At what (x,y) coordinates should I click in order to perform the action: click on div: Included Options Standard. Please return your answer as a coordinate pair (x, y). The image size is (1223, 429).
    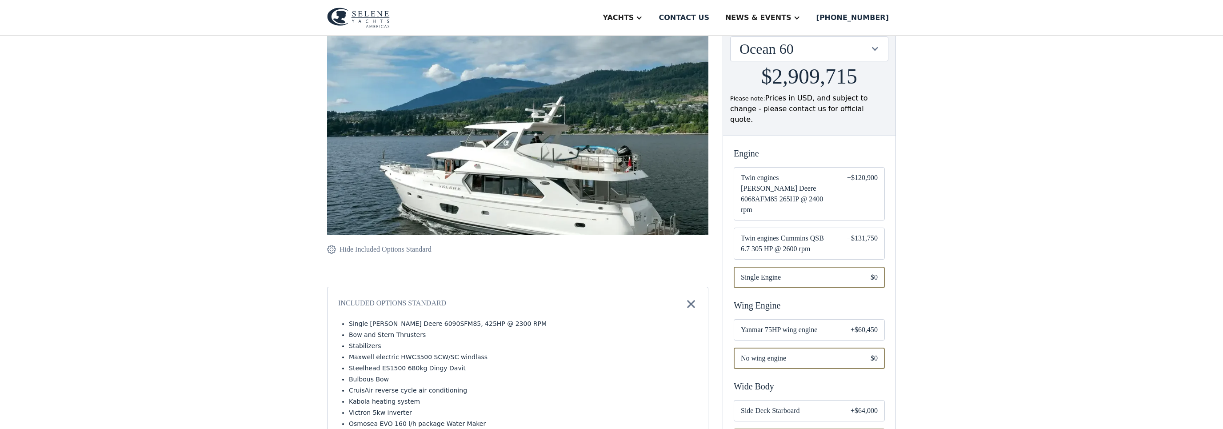
    Looking at the image, I should click on (392, 304).